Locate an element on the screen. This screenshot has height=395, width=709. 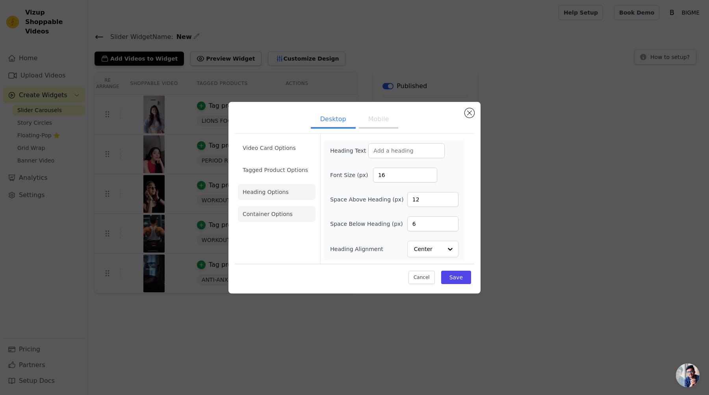
input: Add a heading is located at coordinates (406, 151).